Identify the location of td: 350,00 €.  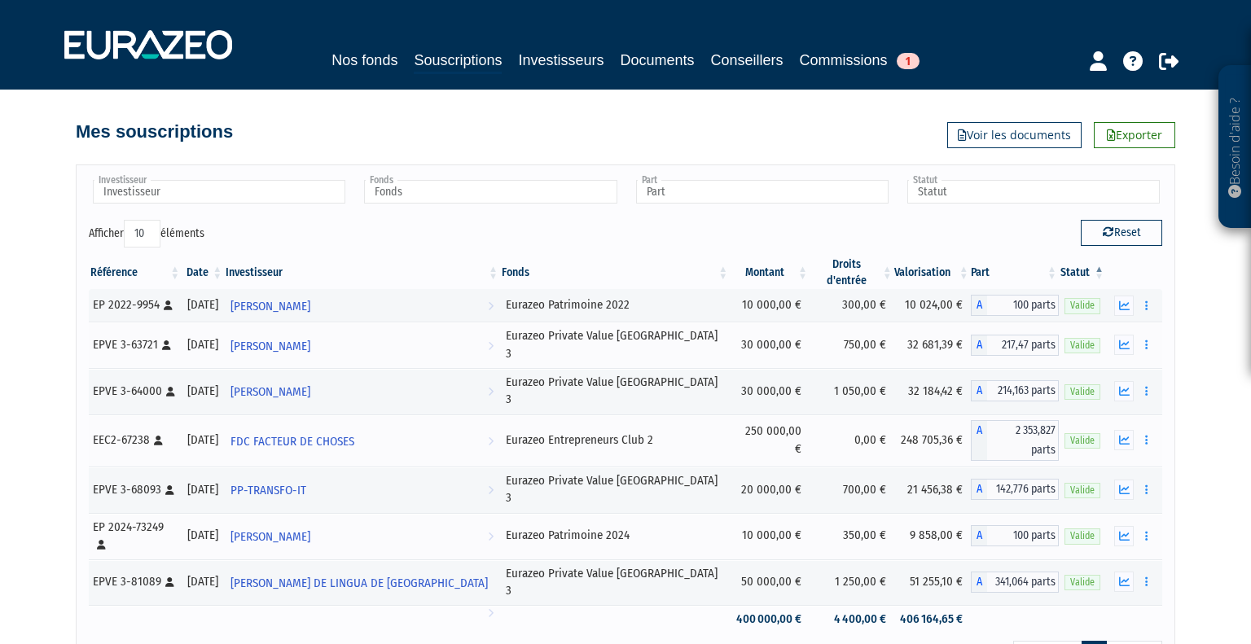
(852, 536).